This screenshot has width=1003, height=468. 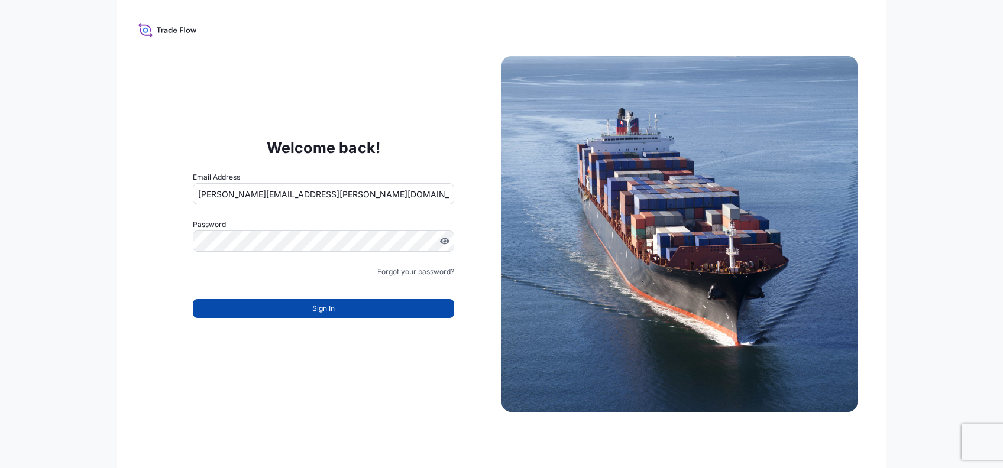 What do you see at coordinates (445, 241) in the screenshot?
I see `button: Show password` at bounding box center [445, 241].